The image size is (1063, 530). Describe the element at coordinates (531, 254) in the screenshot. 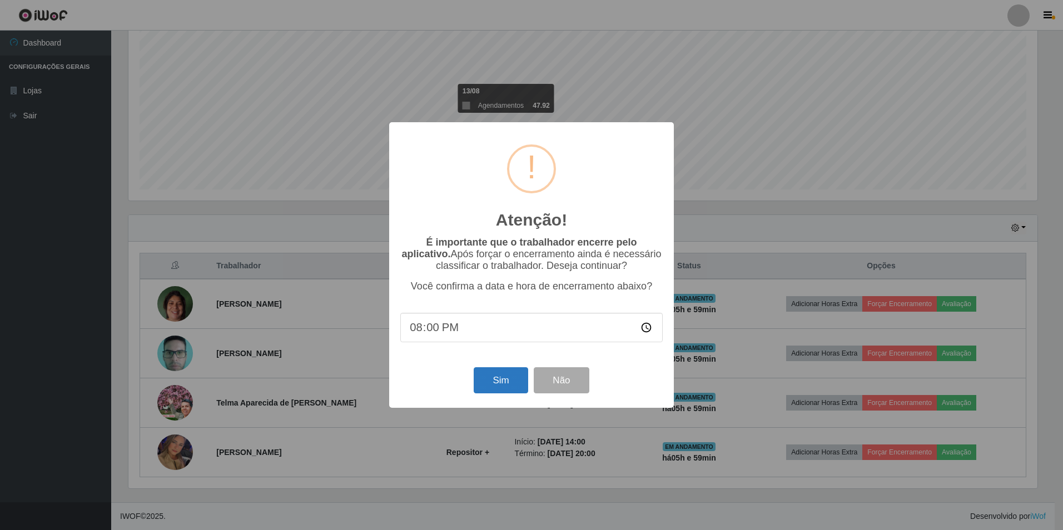

I see `p: Após forçar o encerramento ainda é necessário classificar o trabalhador. Deseja continuar?` at that location.